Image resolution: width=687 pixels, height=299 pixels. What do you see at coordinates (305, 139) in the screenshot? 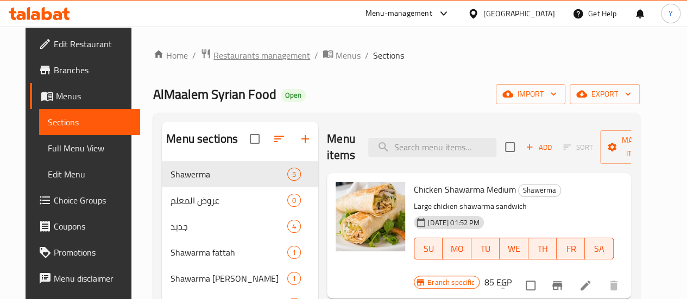
I see `button: Add section` at bounding box center [305, 139].